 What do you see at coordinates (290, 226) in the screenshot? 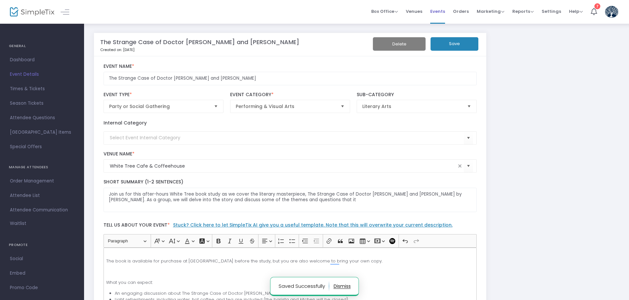
I see `label: Tell us about your event` at bounding box center [290, 226].